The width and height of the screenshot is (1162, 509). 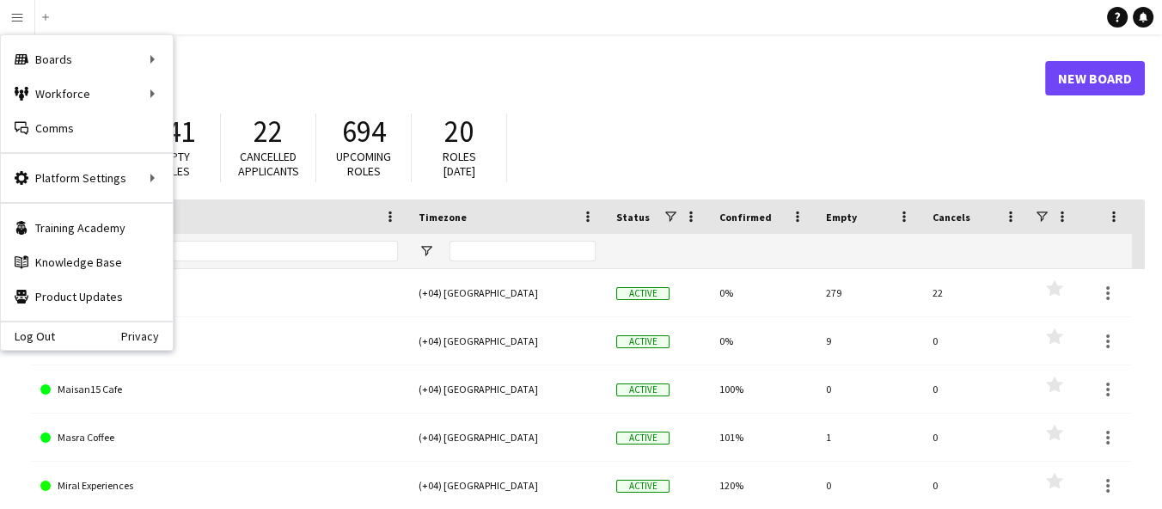 What do you see at coordinates (762, 485) in the screenshot?
I see `div: 120%` at bounding box center [762, 485].